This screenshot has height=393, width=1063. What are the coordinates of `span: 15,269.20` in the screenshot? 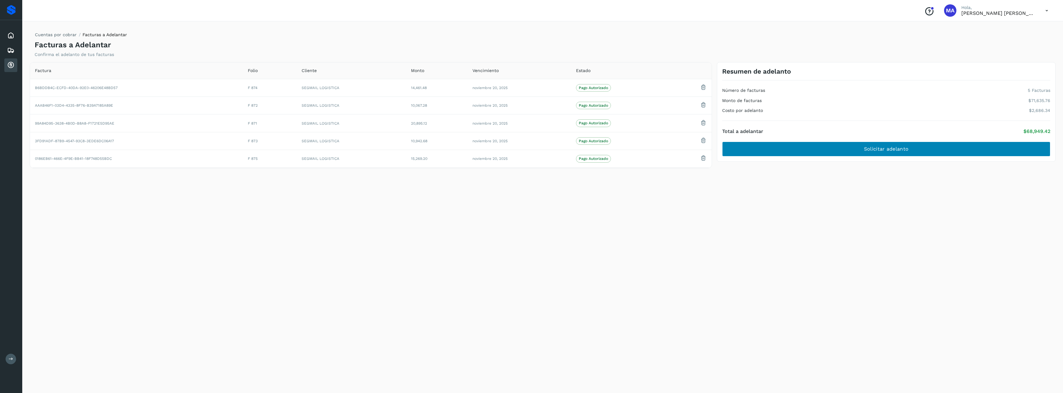 It's located at (419, 159).